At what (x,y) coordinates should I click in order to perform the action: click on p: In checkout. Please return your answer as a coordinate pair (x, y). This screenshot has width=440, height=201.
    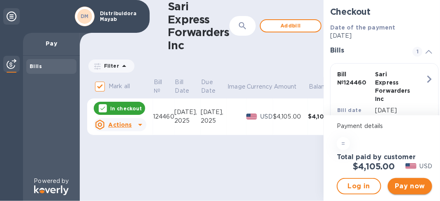
    Looking at the image, I should click on (126, 109).